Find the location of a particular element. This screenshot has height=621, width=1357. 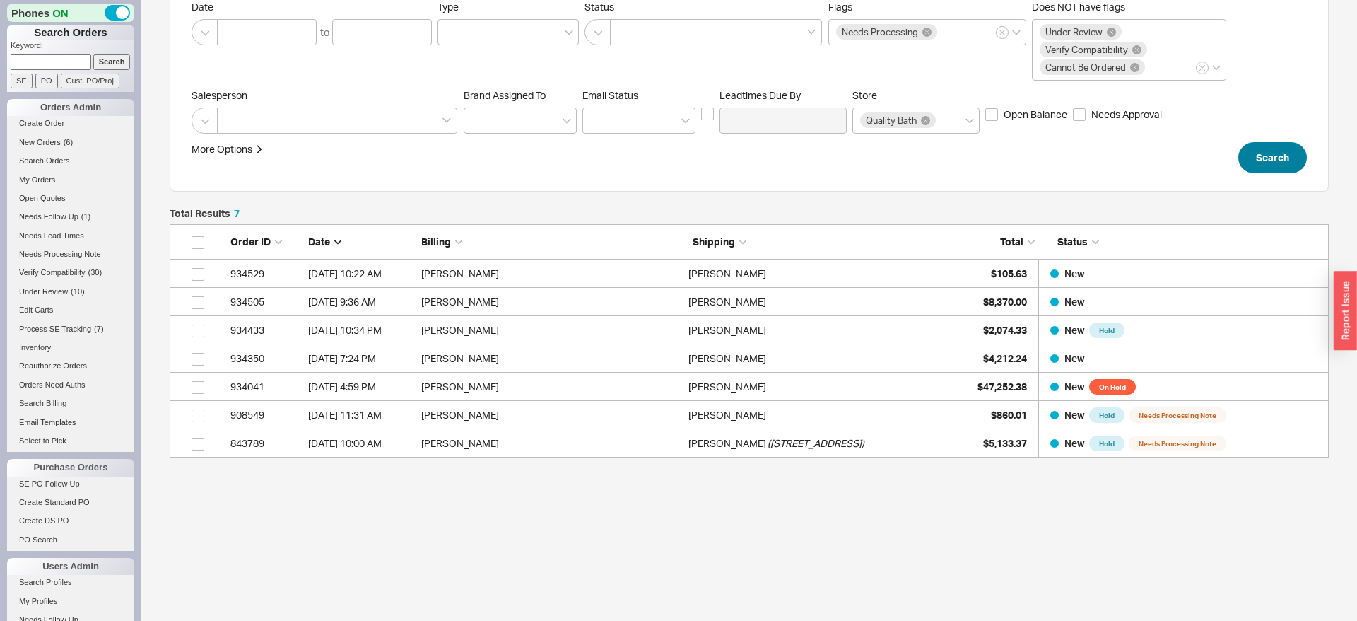

div: Date is located at coordinates (361, 242).